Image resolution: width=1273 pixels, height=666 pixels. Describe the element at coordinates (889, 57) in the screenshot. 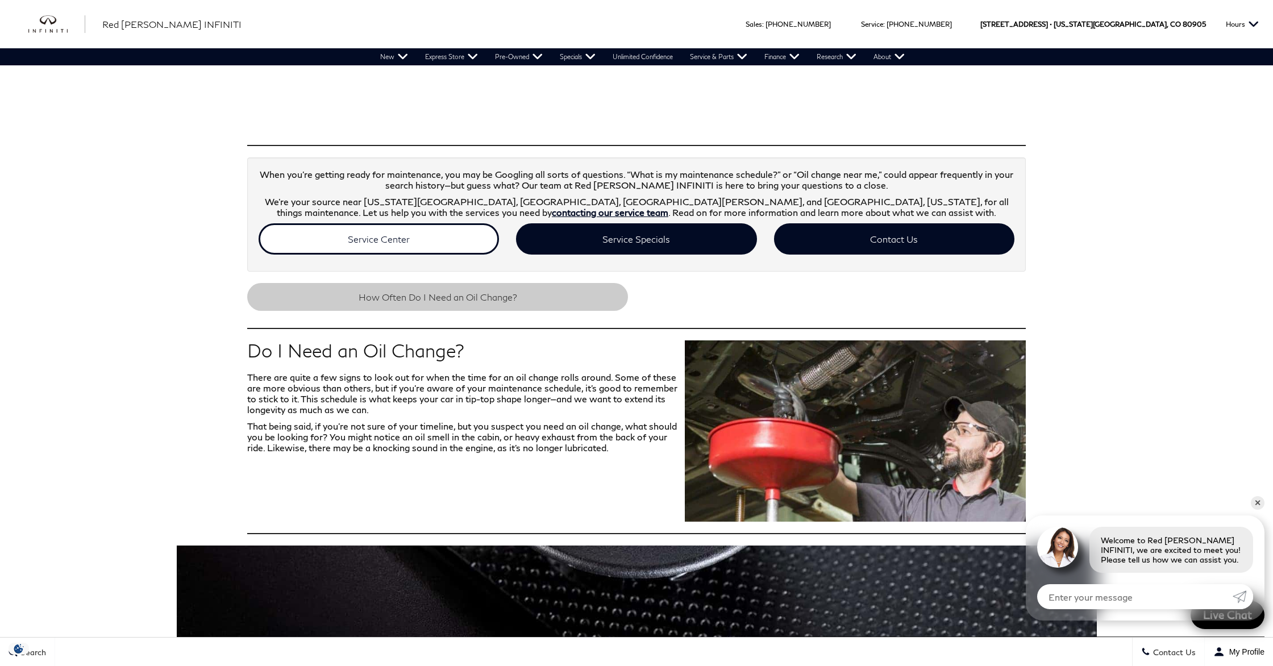

I see `a: About` at that location.